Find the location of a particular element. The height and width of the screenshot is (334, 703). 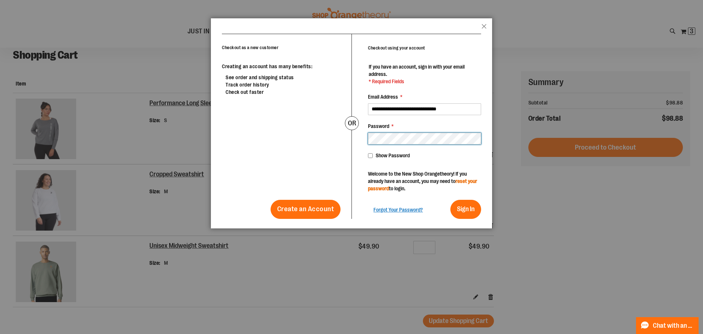

p: Welcome to the New Shop Orangetheory! If you already have an account, you may need to to login. is located at coordinates (425, 181).